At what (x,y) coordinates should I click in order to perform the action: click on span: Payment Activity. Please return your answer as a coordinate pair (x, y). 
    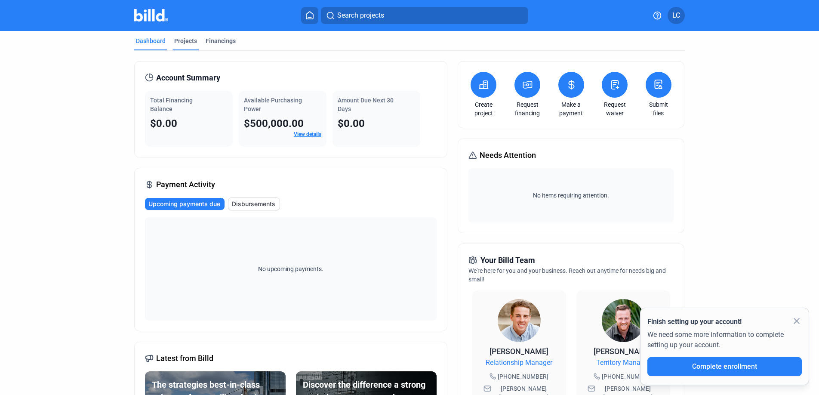
    Looking at the image, I should click on (185, 185).